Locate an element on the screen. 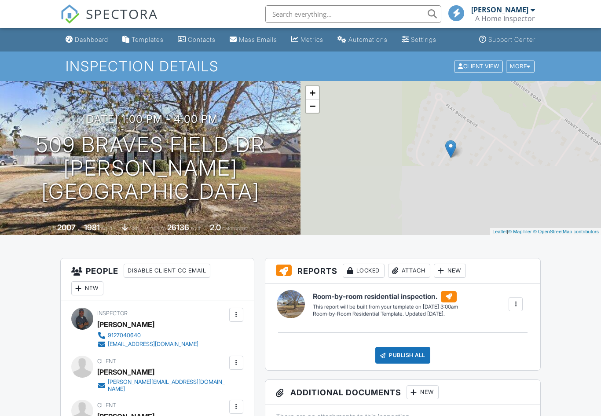 This screenshot has height=416, width=601. a: Dashboard is located at coordinates (87, 40).